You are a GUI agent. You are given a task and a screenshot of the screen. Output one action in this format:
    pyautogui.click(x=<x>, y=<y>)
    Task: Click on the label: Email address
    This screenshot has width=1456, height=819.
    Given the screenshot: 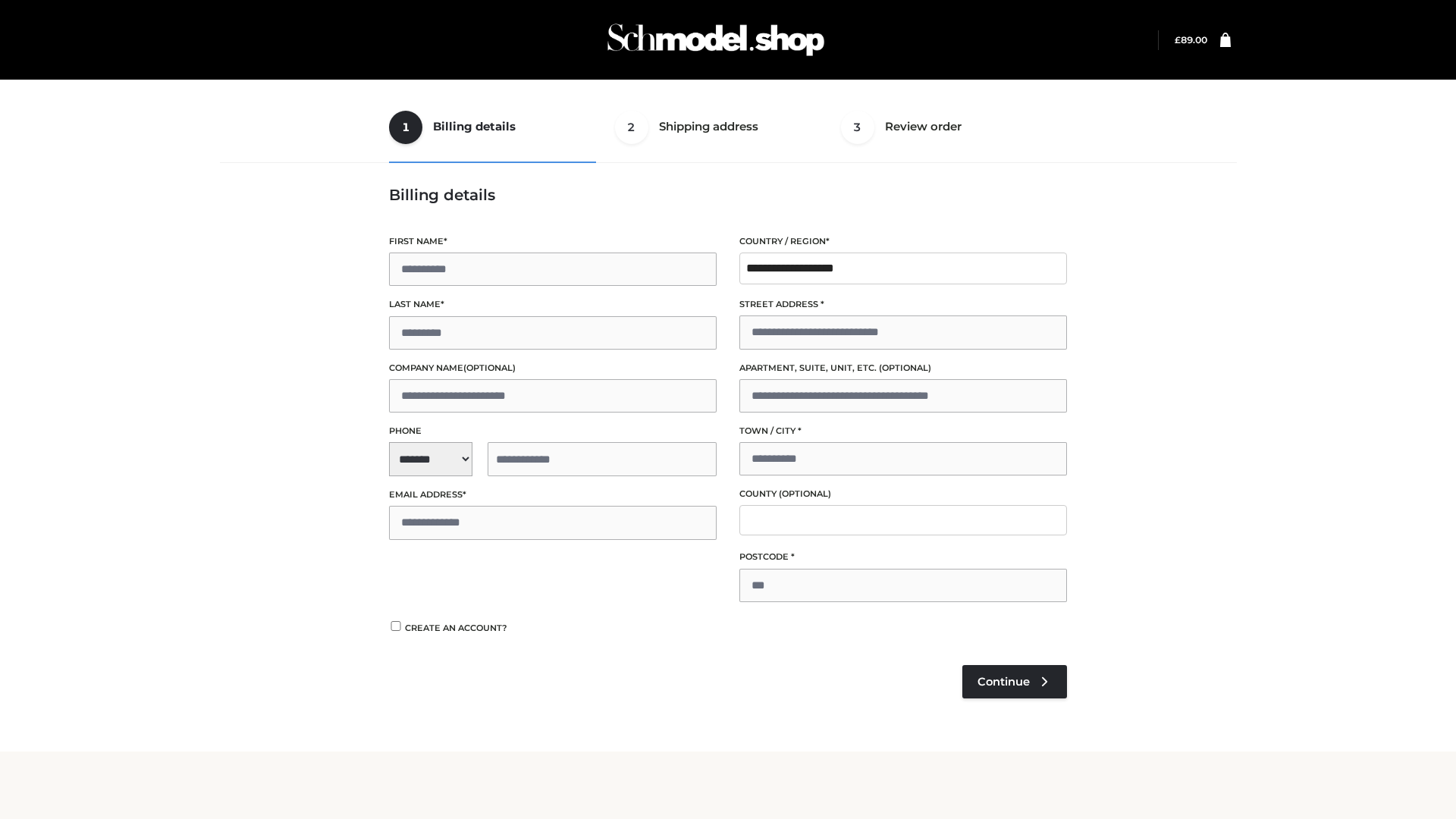 What is the action you would take?
    pyautogui.click(x=553, y=494)
    